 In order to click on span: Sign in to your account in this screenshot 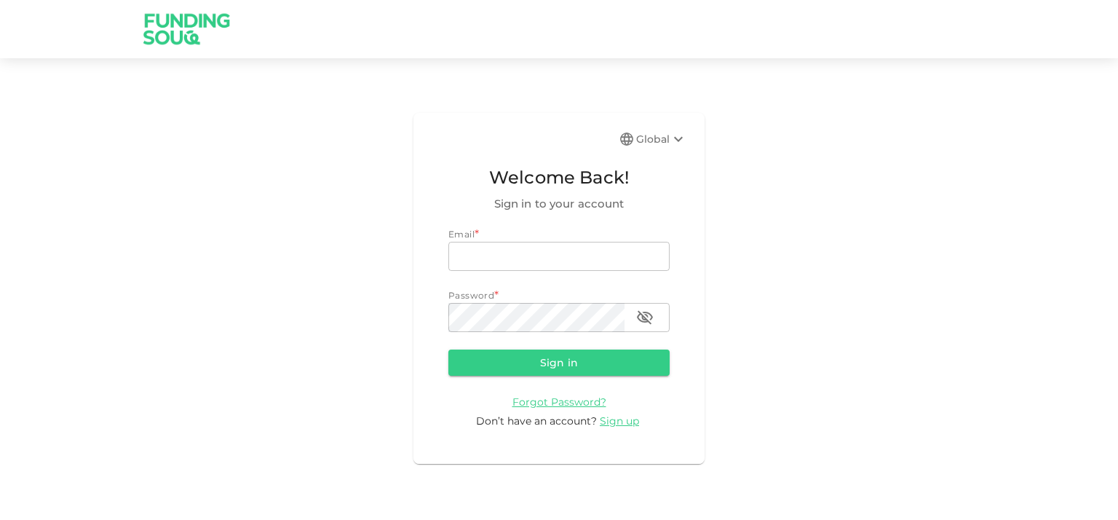, I will do `click(559, 204)`.